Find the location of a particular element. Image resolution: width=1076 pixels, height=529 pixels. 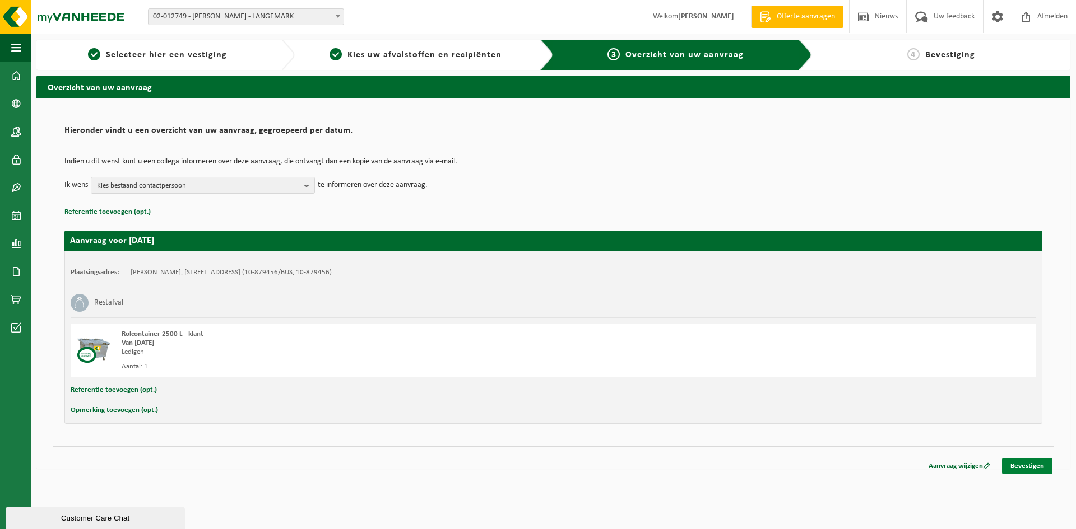

div: Aantal: 1 is located at coordinates (360, 367).